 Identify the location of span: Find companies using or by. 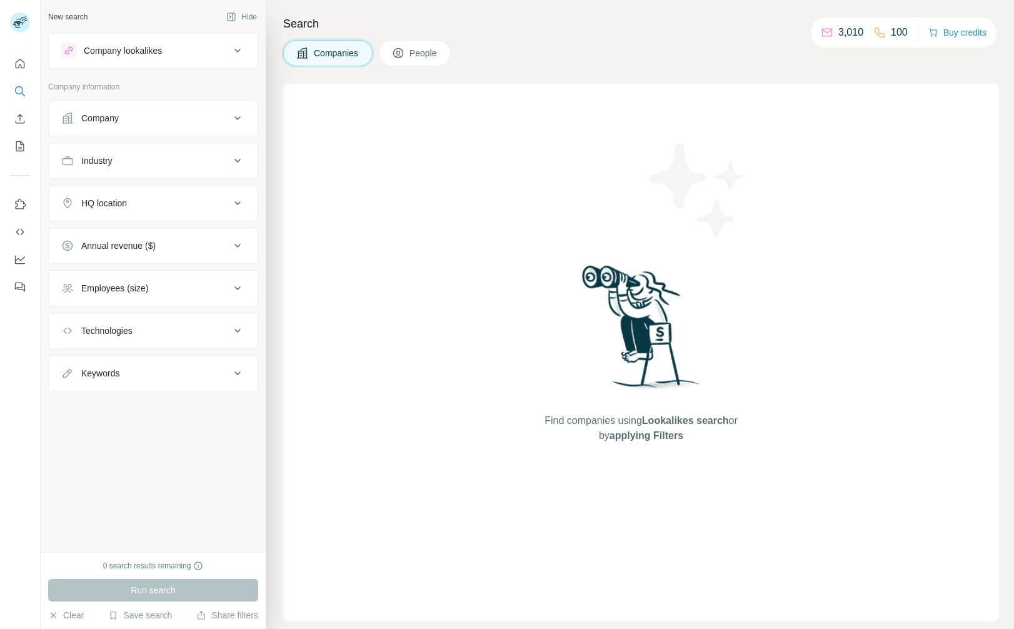
(641, 428).